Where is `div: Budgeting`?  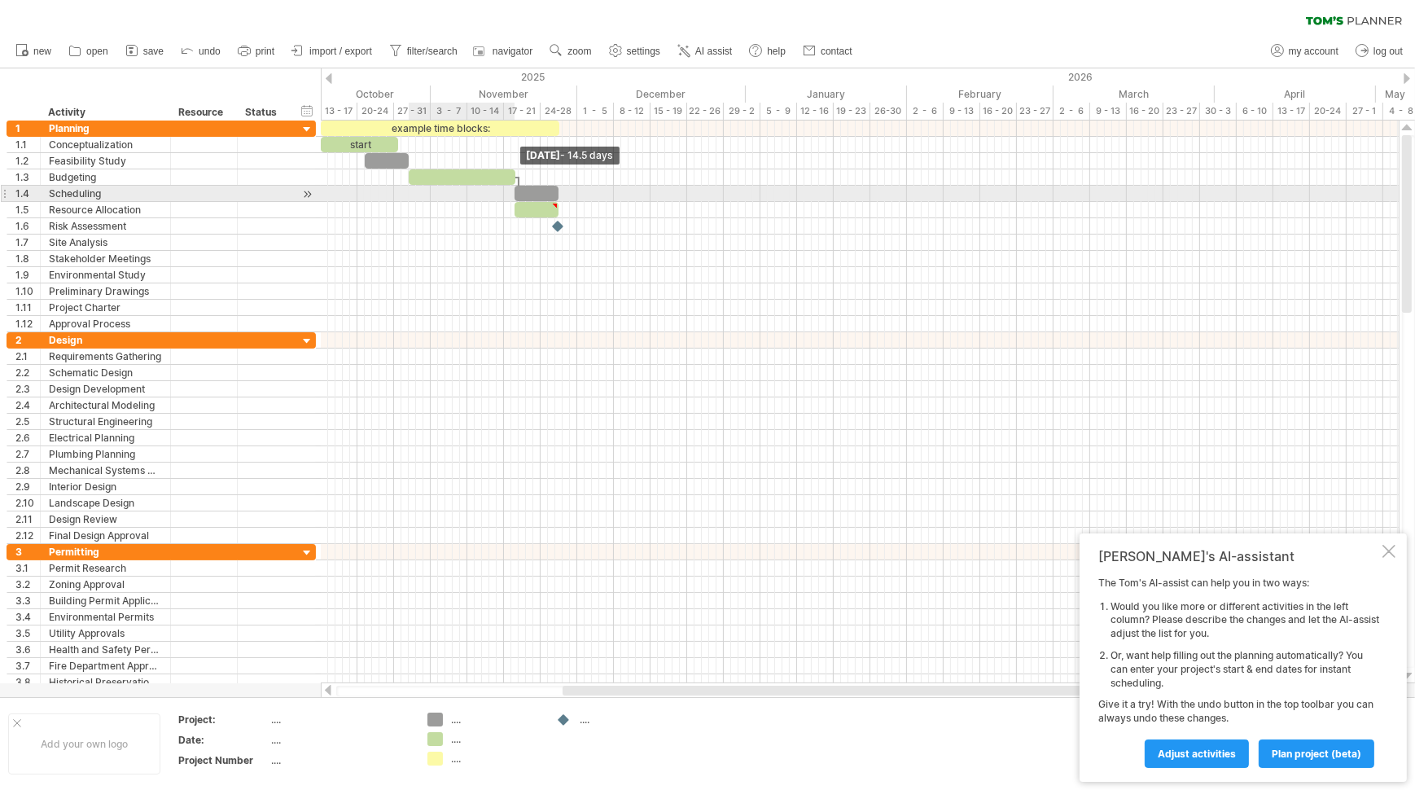
div: Budgeting is located at coordinates (105, 177).